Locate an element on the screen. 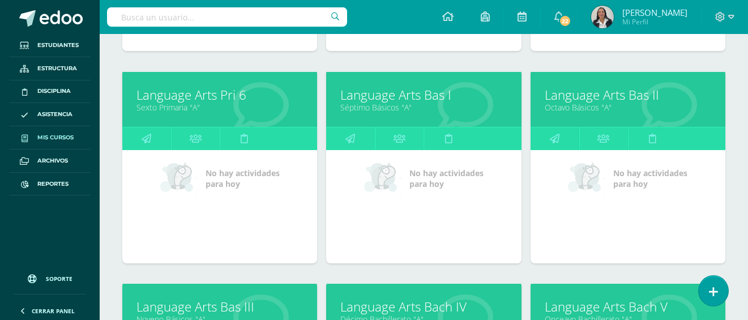 Image resolution: width=748 pixels, height=320 pixels. a: Séptimo Básicos "A" is located at coordinates (423, 107).